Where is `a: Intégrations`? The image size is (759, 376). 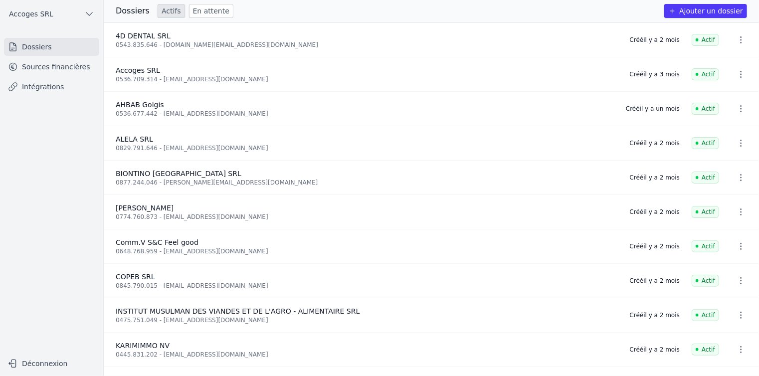
a: Intégrations is located at coordinates (51, 87).